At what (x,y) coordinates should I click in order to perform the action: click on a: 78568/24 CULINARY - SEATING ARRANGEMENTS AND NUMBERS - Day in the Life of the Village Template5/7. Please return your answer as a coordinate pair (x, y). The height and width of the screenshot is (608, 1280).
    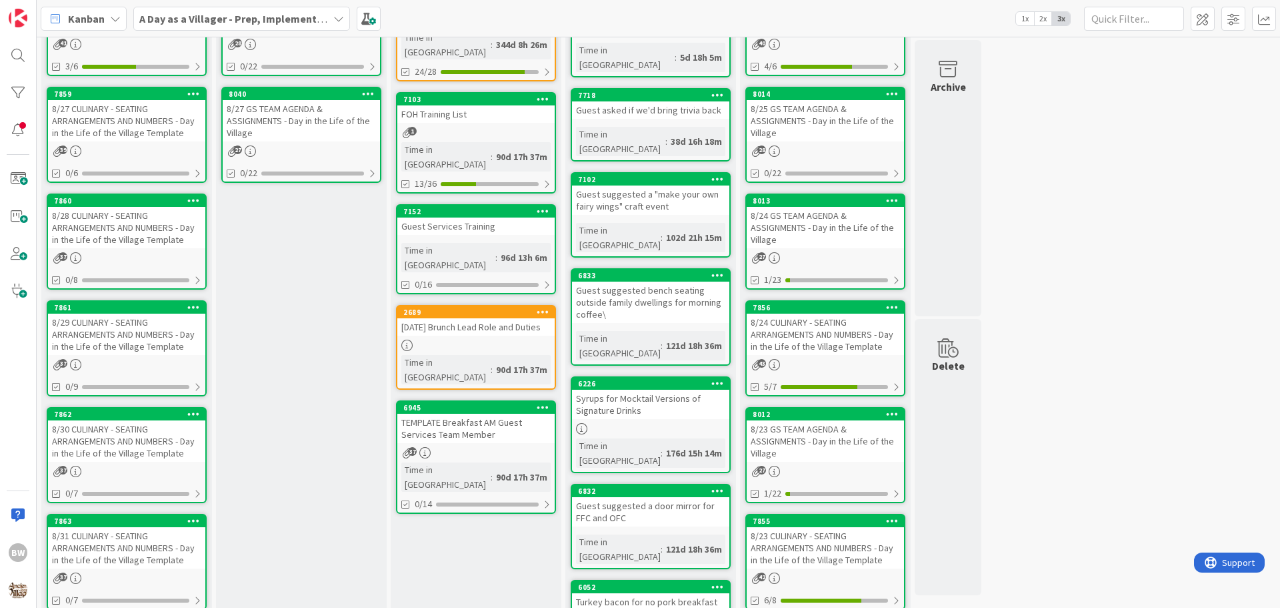
    Looking at the image, I should click on (826, 348).